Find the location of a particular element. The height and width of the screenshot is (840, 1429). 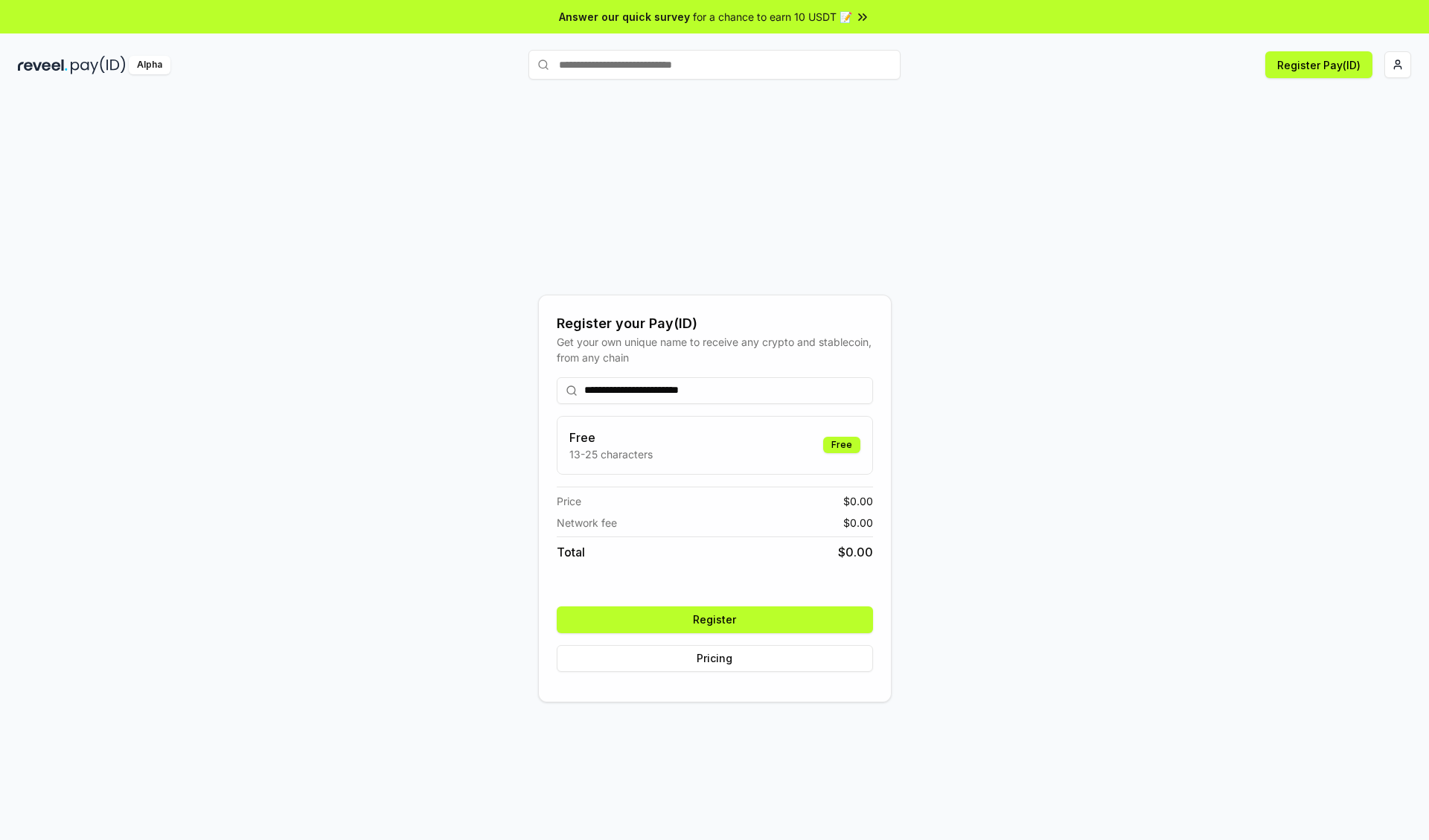

span: Price is located at coordinates (568, 501).